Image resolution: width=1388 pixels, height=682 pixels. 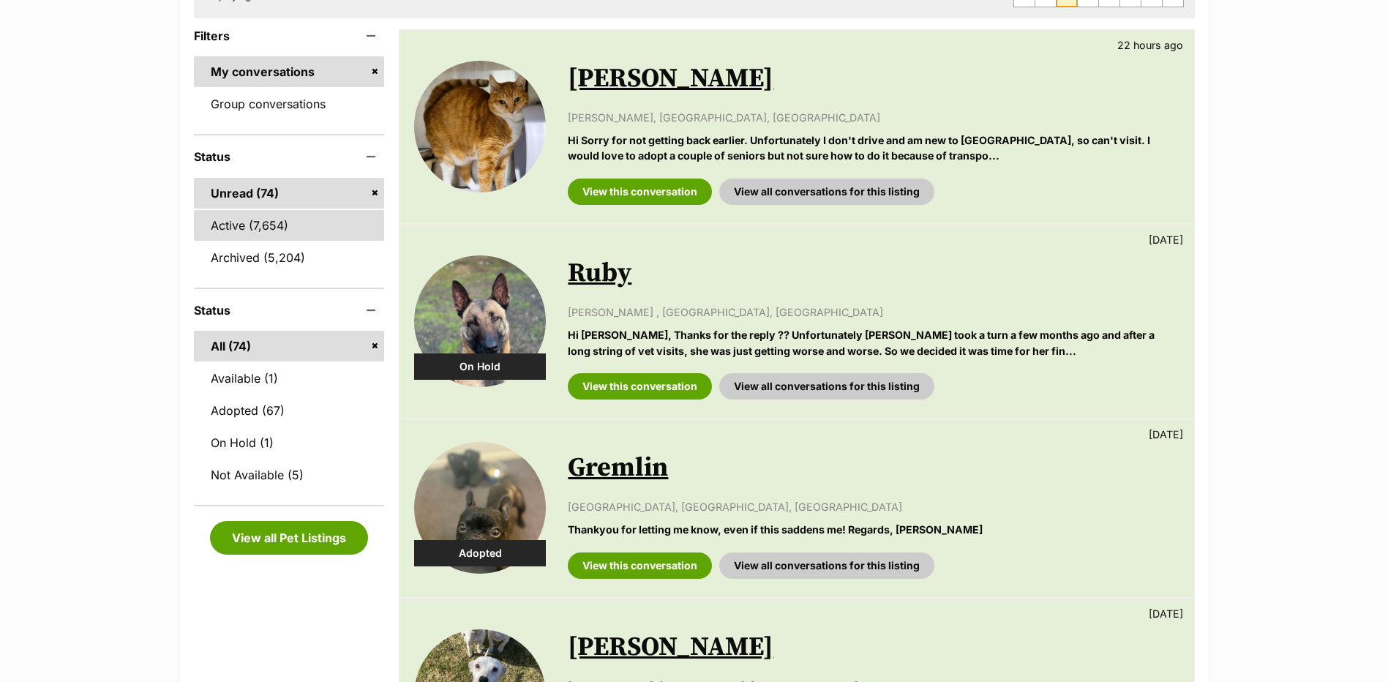 What do you see at coordinates (617, 467) in the screenshot?
I see `a: Gremlin` at bounding box center [617, 467].